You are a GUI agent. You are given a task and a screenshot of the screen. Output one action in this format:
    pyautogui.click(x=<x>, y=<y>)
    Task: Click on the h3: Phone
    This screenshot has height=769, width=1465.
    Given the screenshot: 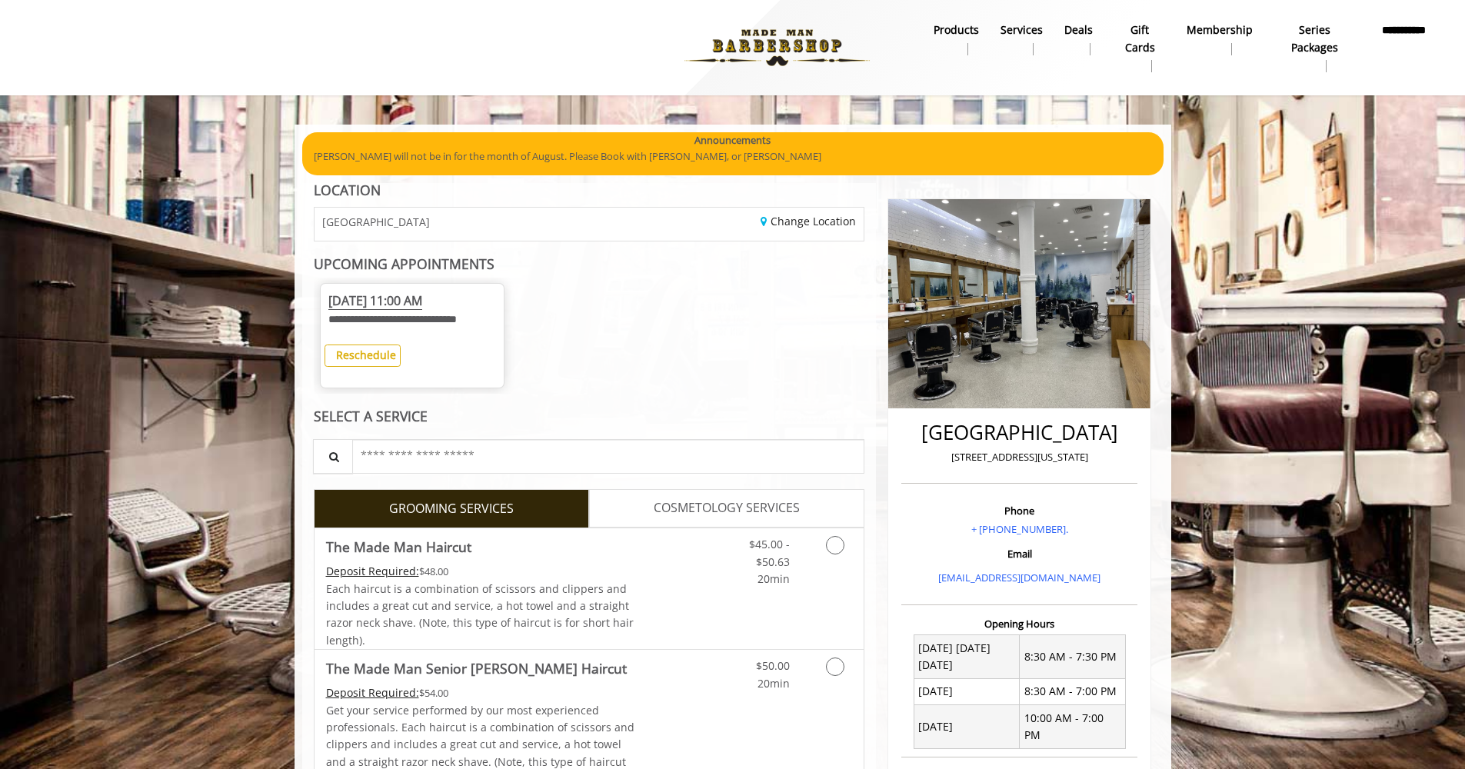 What is the action you would take?
    pyautogui.click(x=1019, y=511)
    